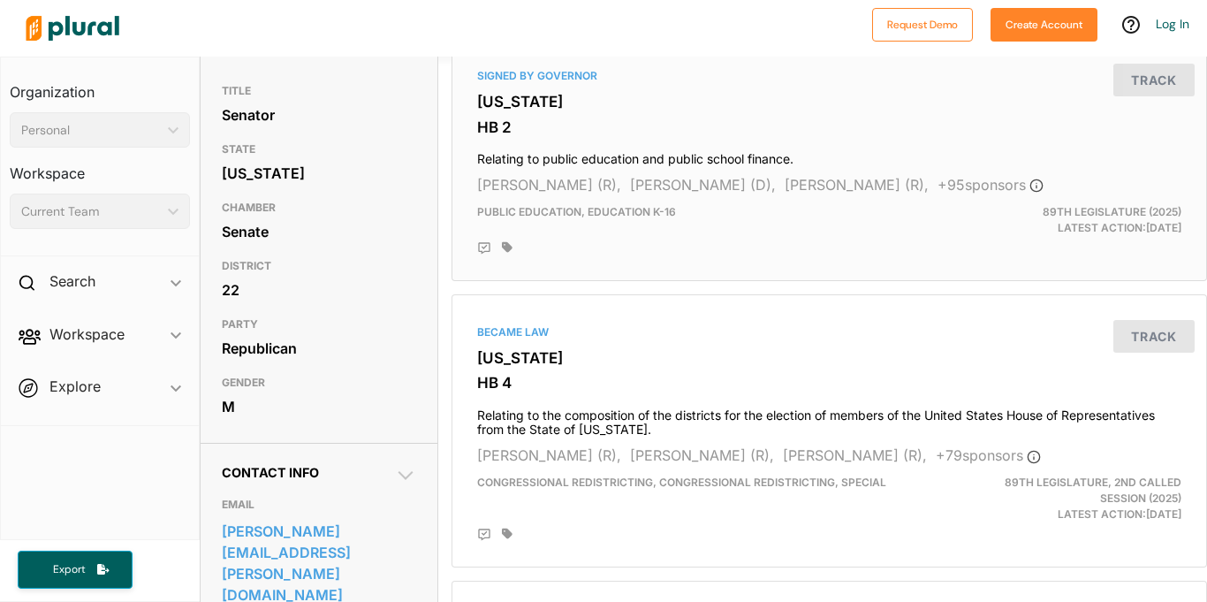 This screenshot has height=602, width=1207. What do you see at coordinates (681, 481) in the screenshot?
I see `span: Congressional Redistricting, Congressional Redistricting, Special` at bounding box center [681, 481].